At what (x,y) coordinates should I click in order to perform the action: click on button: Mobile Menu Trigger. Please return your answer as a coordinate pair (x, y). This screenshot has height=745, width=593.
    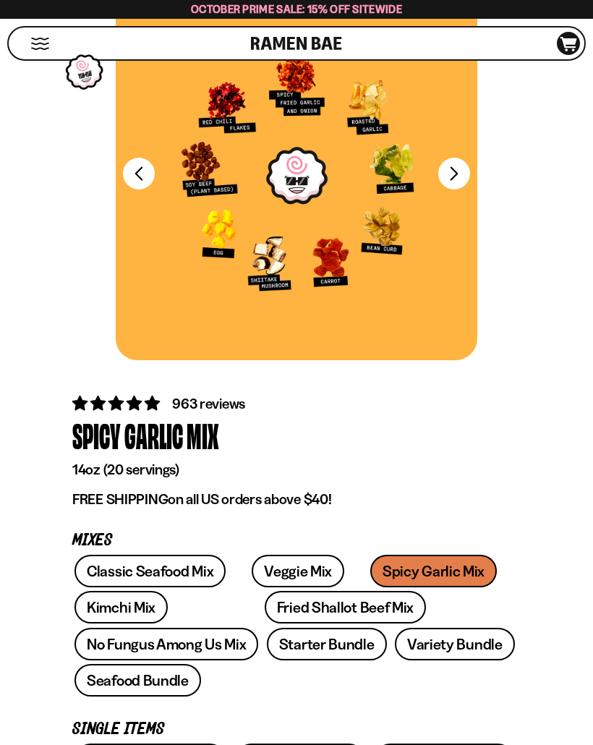
    Looking at the image, I should click on (40, 43).